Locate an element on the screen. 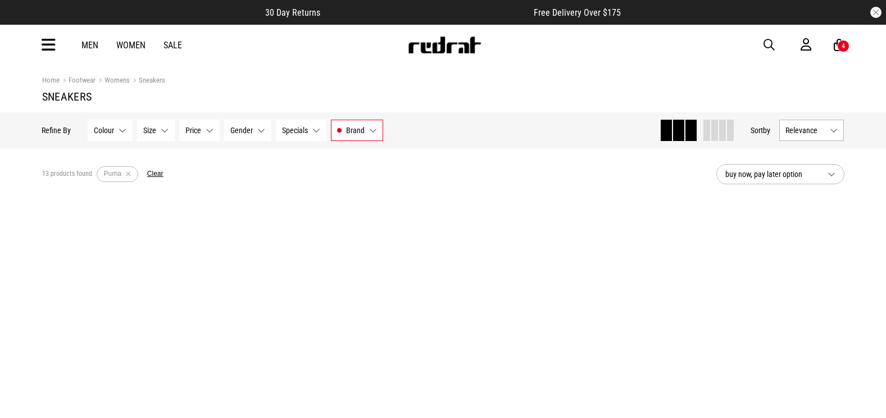 Image resolution: width=886 pixels, height=418 pixels. button: Price is located at coordinates (200, 130).